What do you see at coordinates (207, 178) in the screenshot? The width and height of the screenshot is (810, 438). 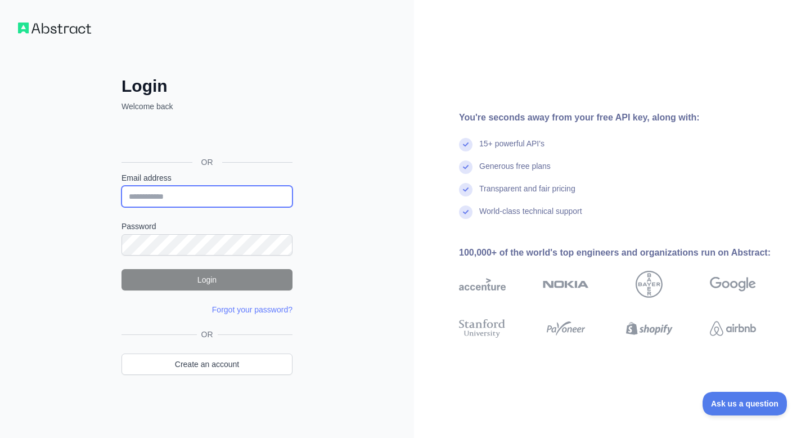 I see `label: Email address` at bounding box center [207, 178].